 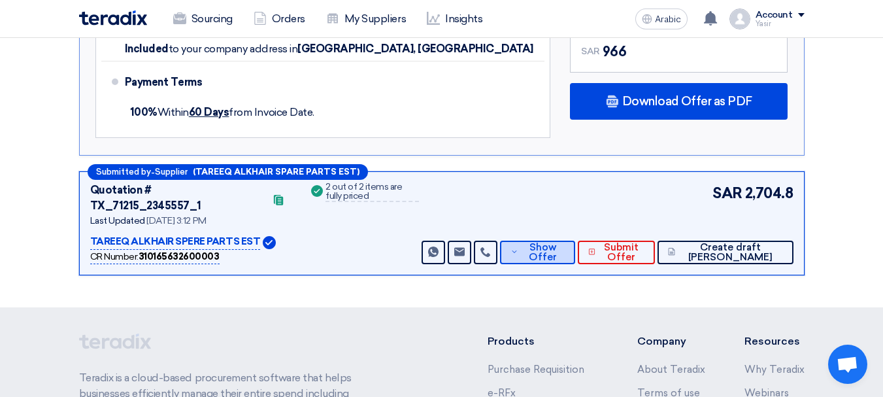 I want to click on font: Within, so click(x=173, y=112).